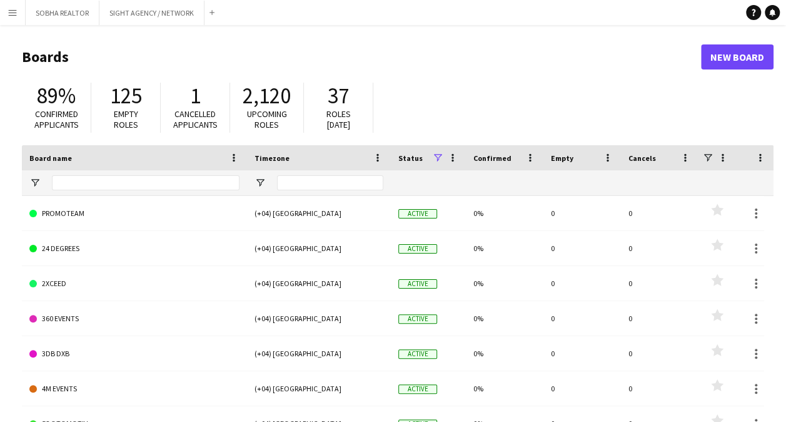 The height and width of the screenshot is (422, 786). Describe the element at coordinates (362, 57) in the screenshot. I see `h1: Boards` at that location.